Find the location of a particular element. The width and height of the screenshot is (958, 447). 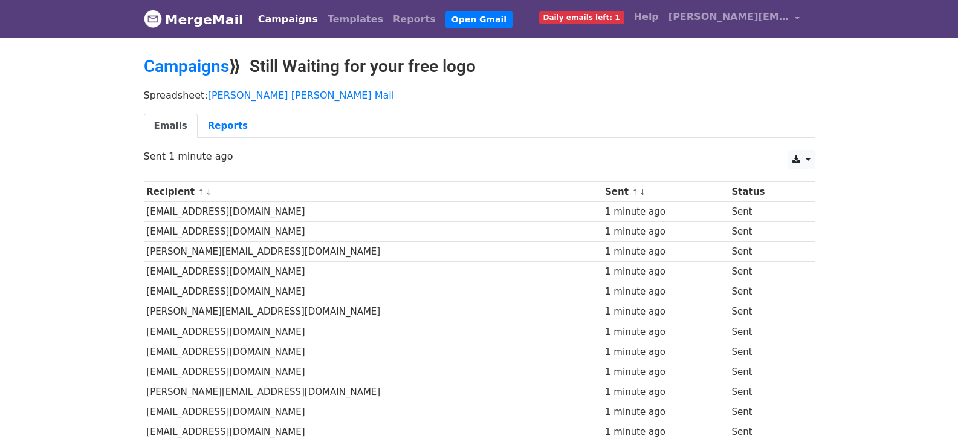

span: Daily emails left: 1 is located at coordinates (582, 18).